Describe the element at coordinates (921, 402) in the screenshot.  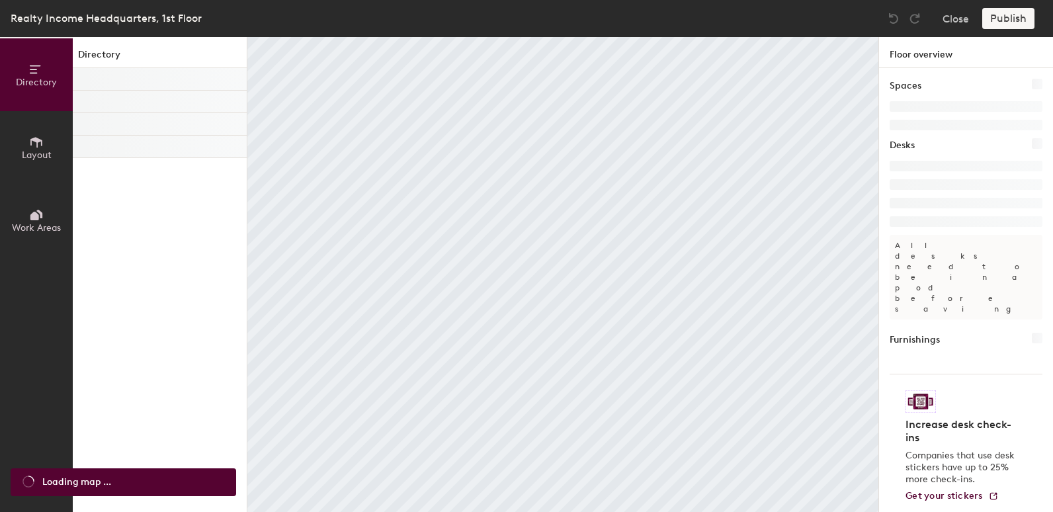
I see `img: Sticker logo` at that location.